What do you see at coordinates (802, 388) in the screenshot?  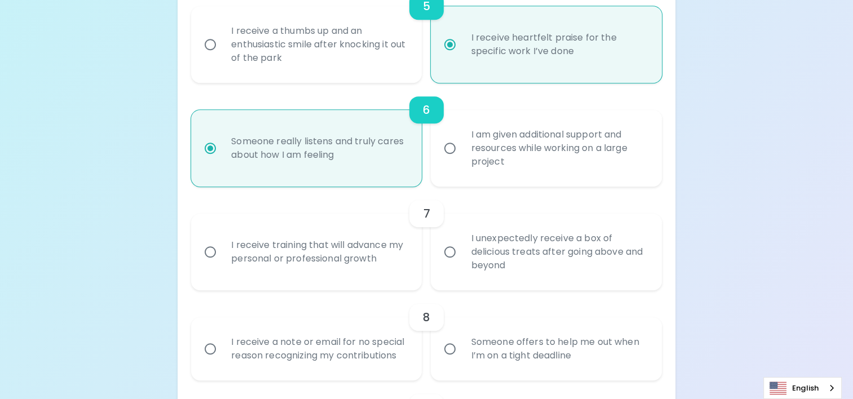 I see `a: English` at bounding box center [802, 388].